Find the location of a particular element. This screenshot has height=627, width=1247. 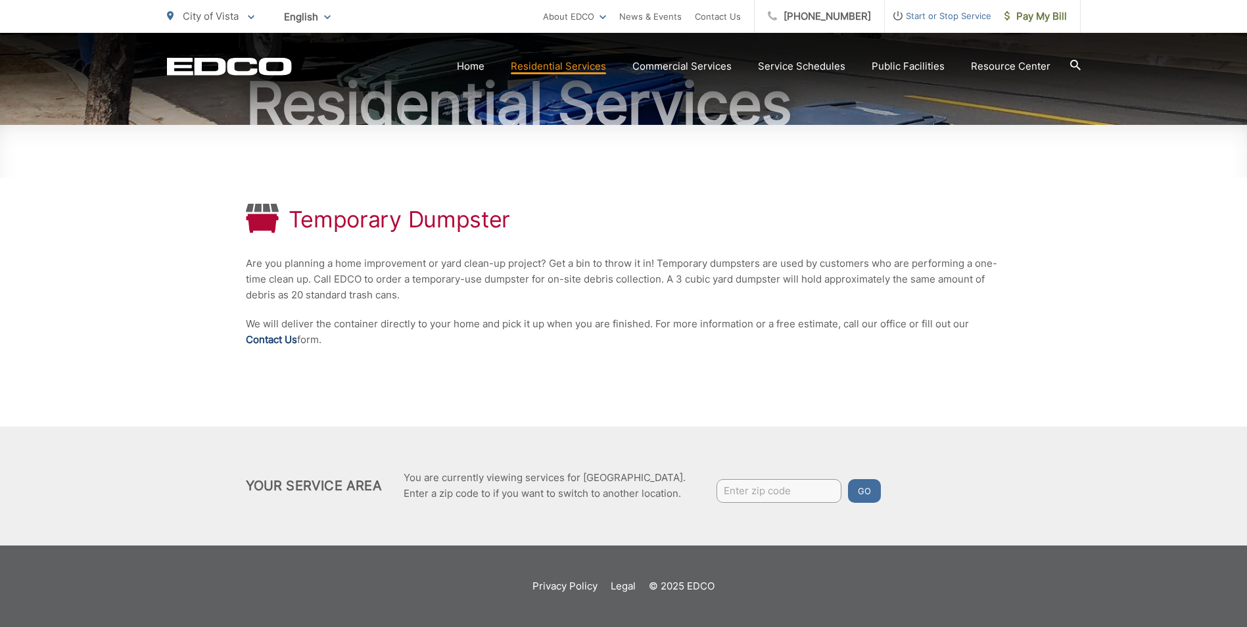

h2: Residential Services is located at coordinates (624, 104).